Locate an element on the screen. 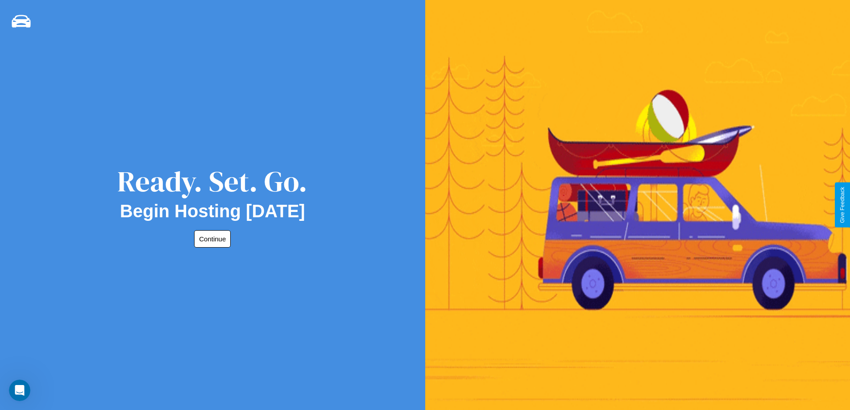 The image size is (850, 410). div: Give Feedback is located at coordinates (842, 205).